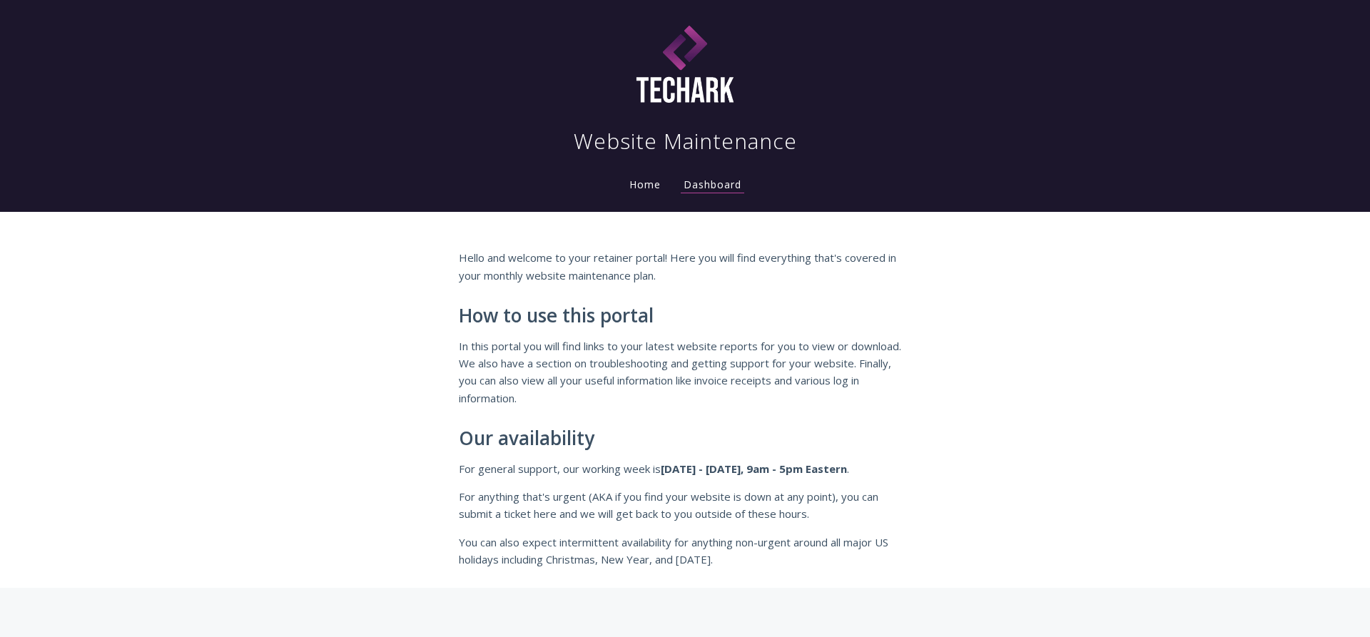 The image size is (1370, 637). Describe the element at coordinates (712, 185) in the screenshot. I see `a: Dashboard` at that location.